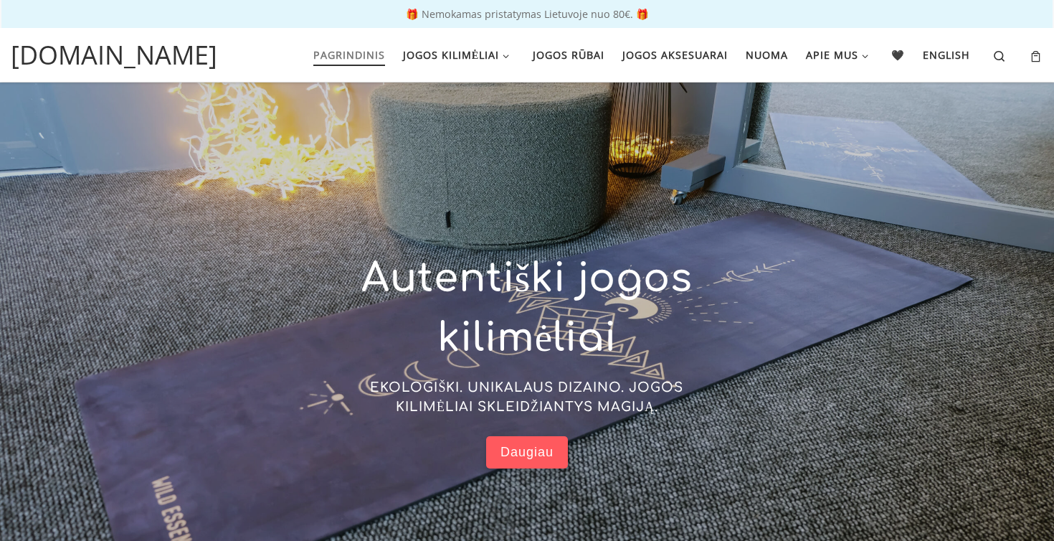  I want to click on a: Daugiau, so click(527, 452).